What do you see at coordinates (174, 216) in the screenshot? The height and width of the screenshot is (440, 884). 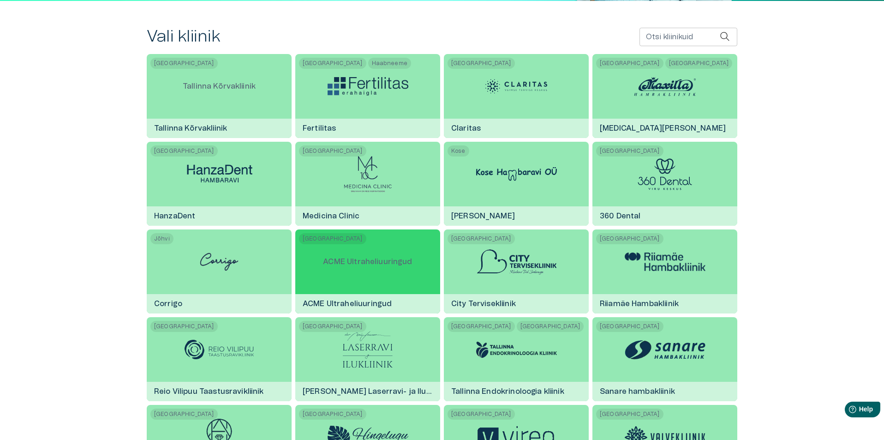 I see `h6: HanzaDent` at bounding box center [174, 216].